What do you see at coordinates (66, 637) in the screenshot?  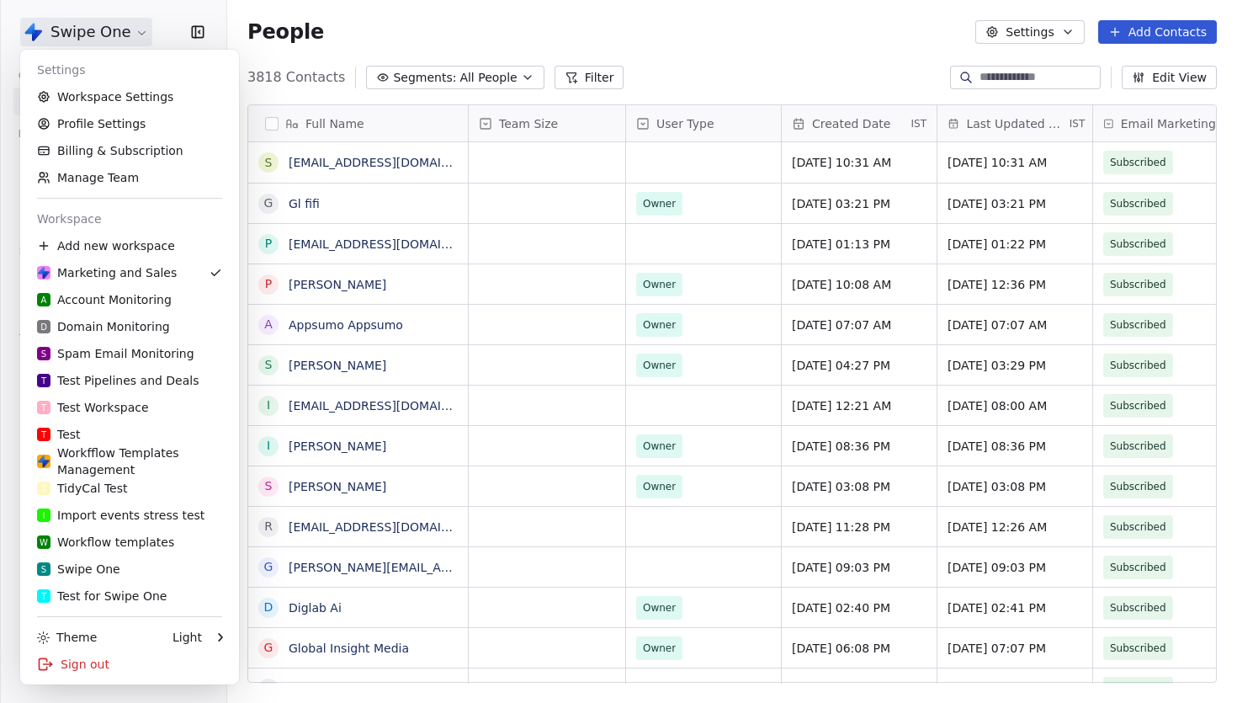 I see `div: Theme` at bounding box center [66, 637].